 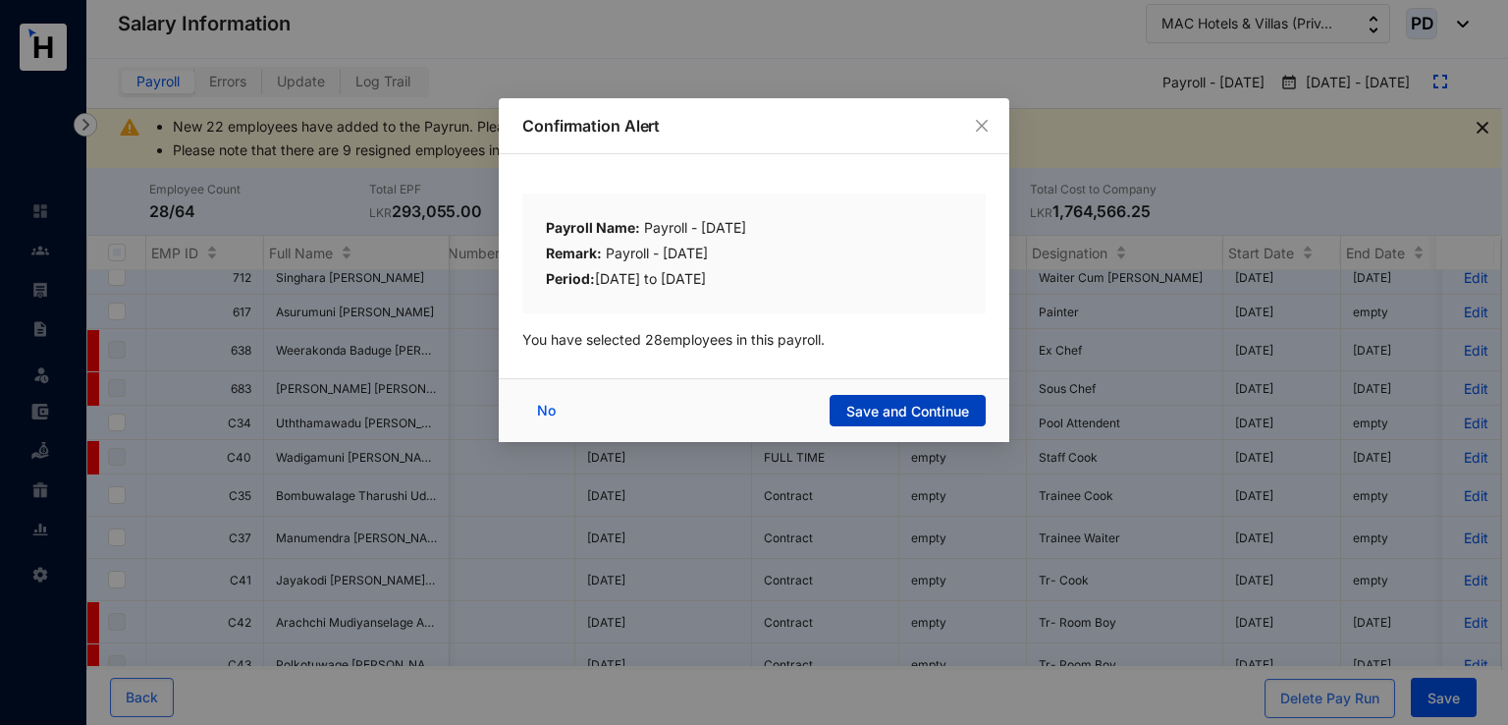 What do you see at coordinates (673, 339) in the screenshot?
I see `span: You have selected 28 employees in this payroll.` at bounding box center [673, 339].